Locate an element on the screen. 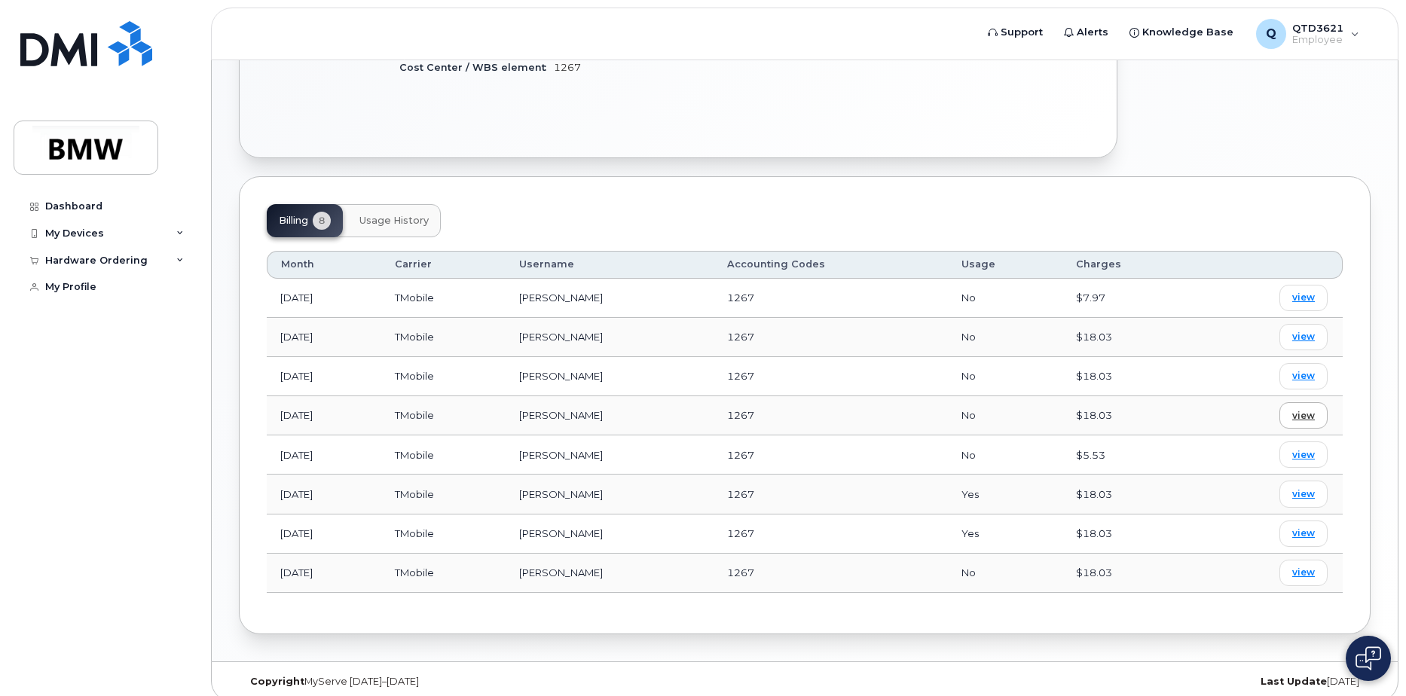  img: Open chat is located at coordinates (1368, 658).